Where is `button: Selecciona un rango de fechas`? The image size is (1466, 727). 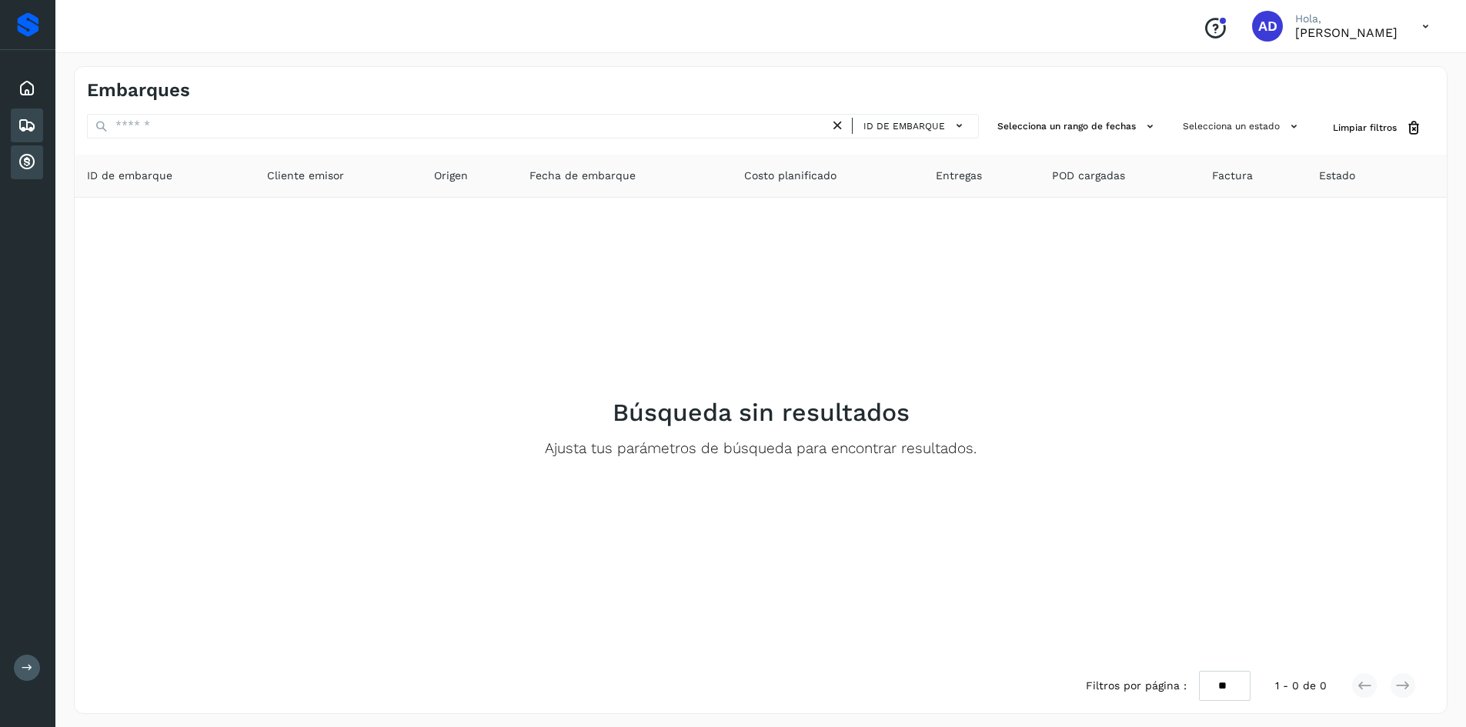
button: Selecciona un rango de fechas is located at coordinates (1078, 126).